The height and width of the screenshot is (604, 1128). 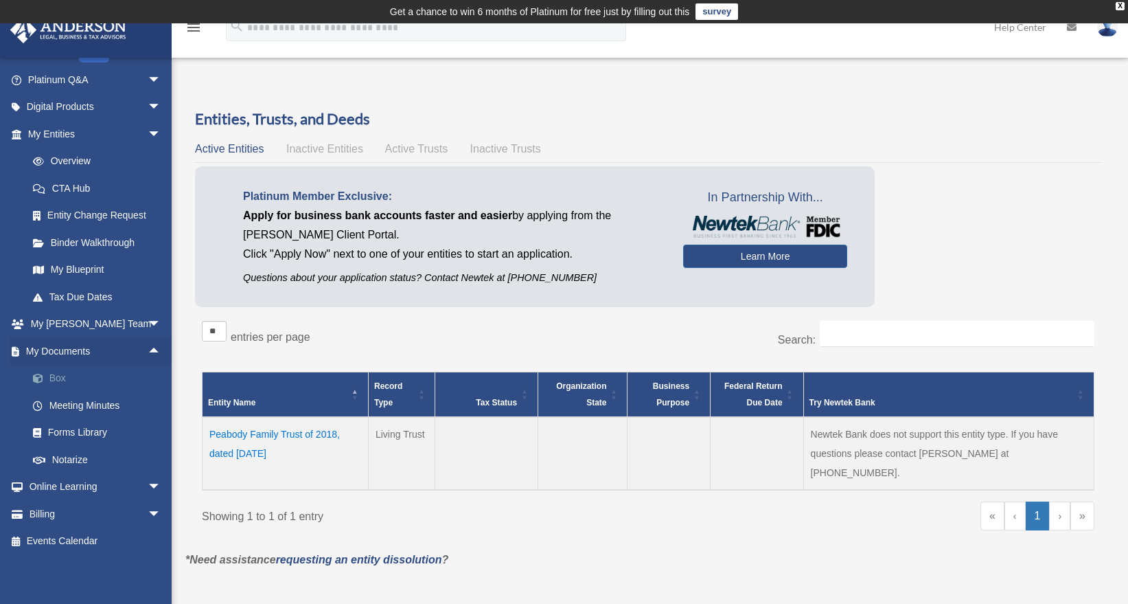 I want to click on a: My Blueprint, so click(x=97, y=270).